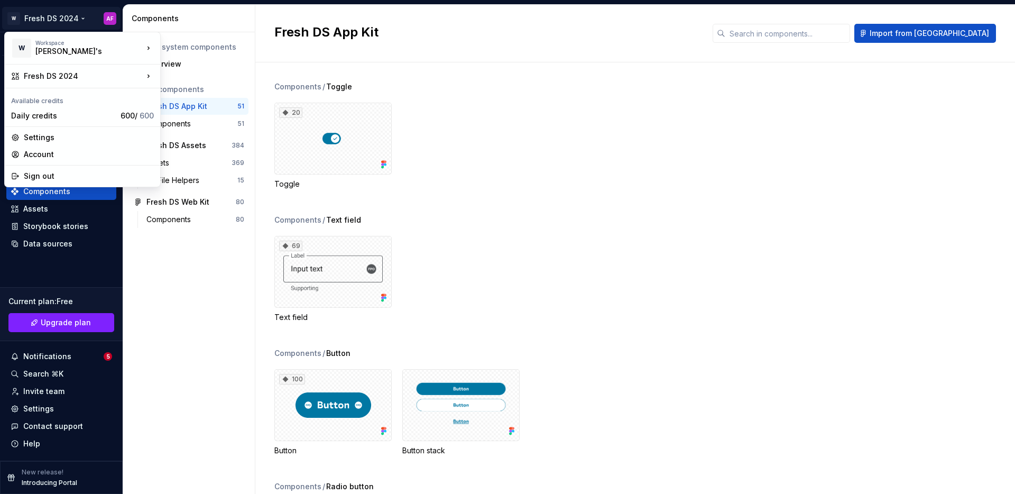 This screenshot has height=494, width=1015. I want to click on div: Available credits, so click(82, 99).